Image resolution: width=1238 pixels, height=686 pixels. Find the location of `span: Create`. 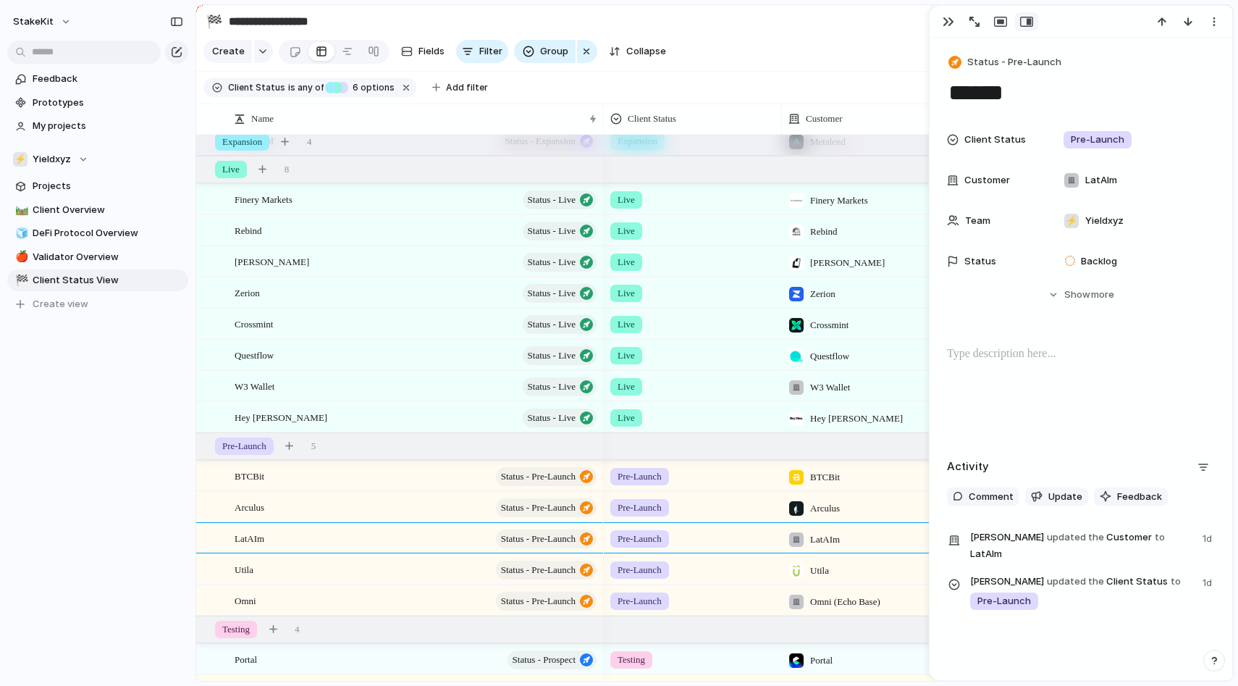

span: Create is located at coordinates (228, 51).